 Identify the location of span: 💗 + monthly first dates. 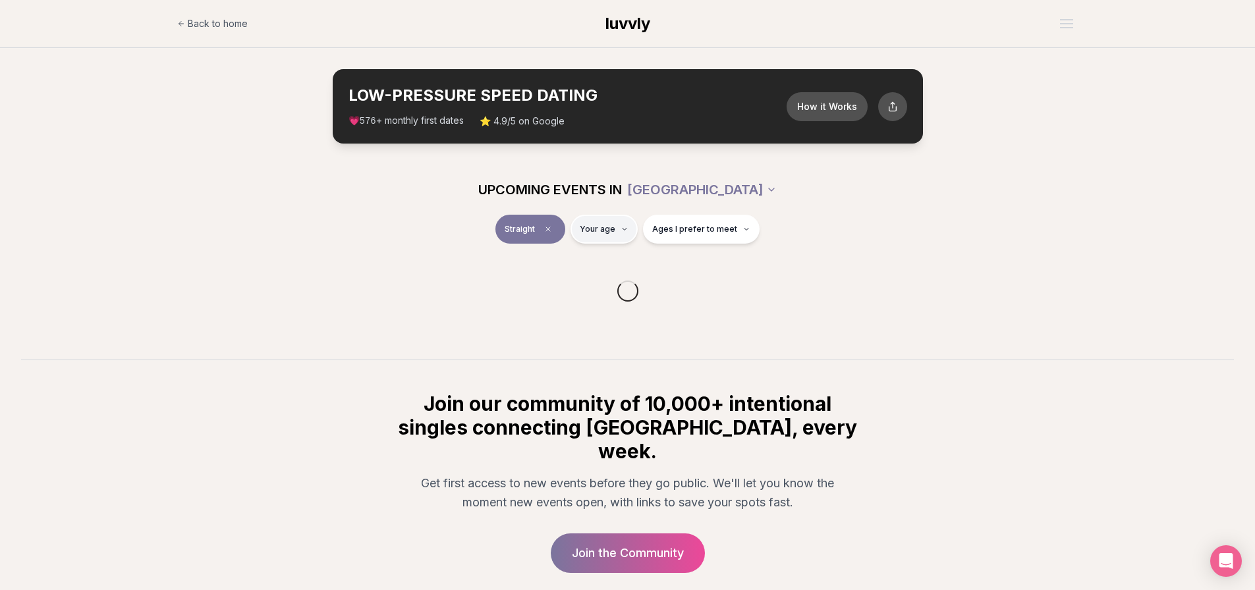
(406, 121).